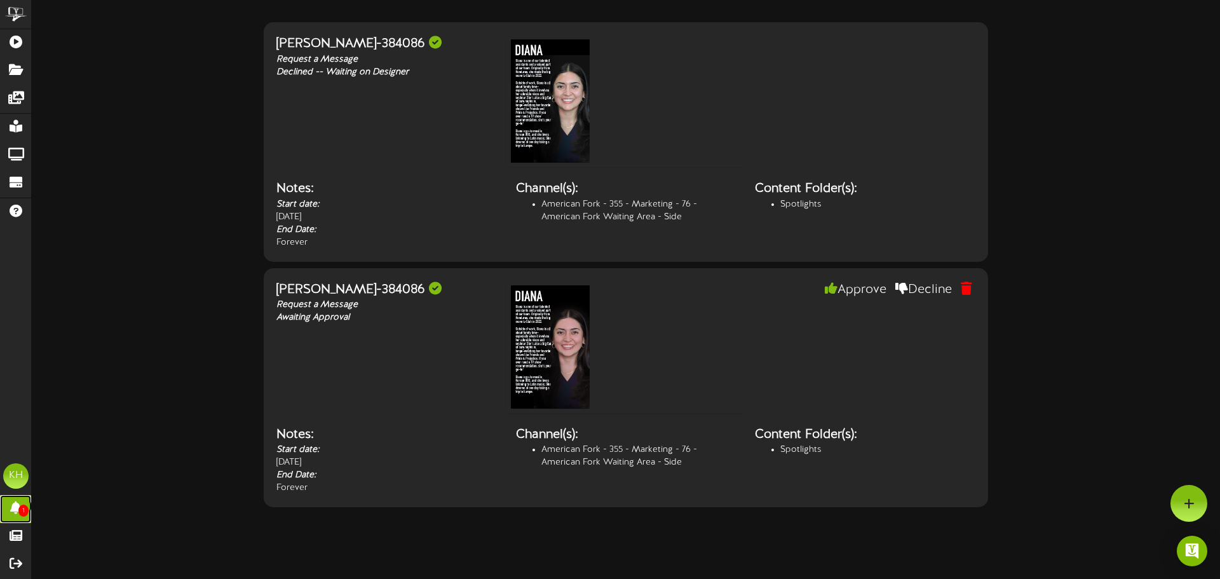  What do you see at coordinates (923, 290) in the screenshot?
I see `button: Decline` at bounding box center [923, 290].